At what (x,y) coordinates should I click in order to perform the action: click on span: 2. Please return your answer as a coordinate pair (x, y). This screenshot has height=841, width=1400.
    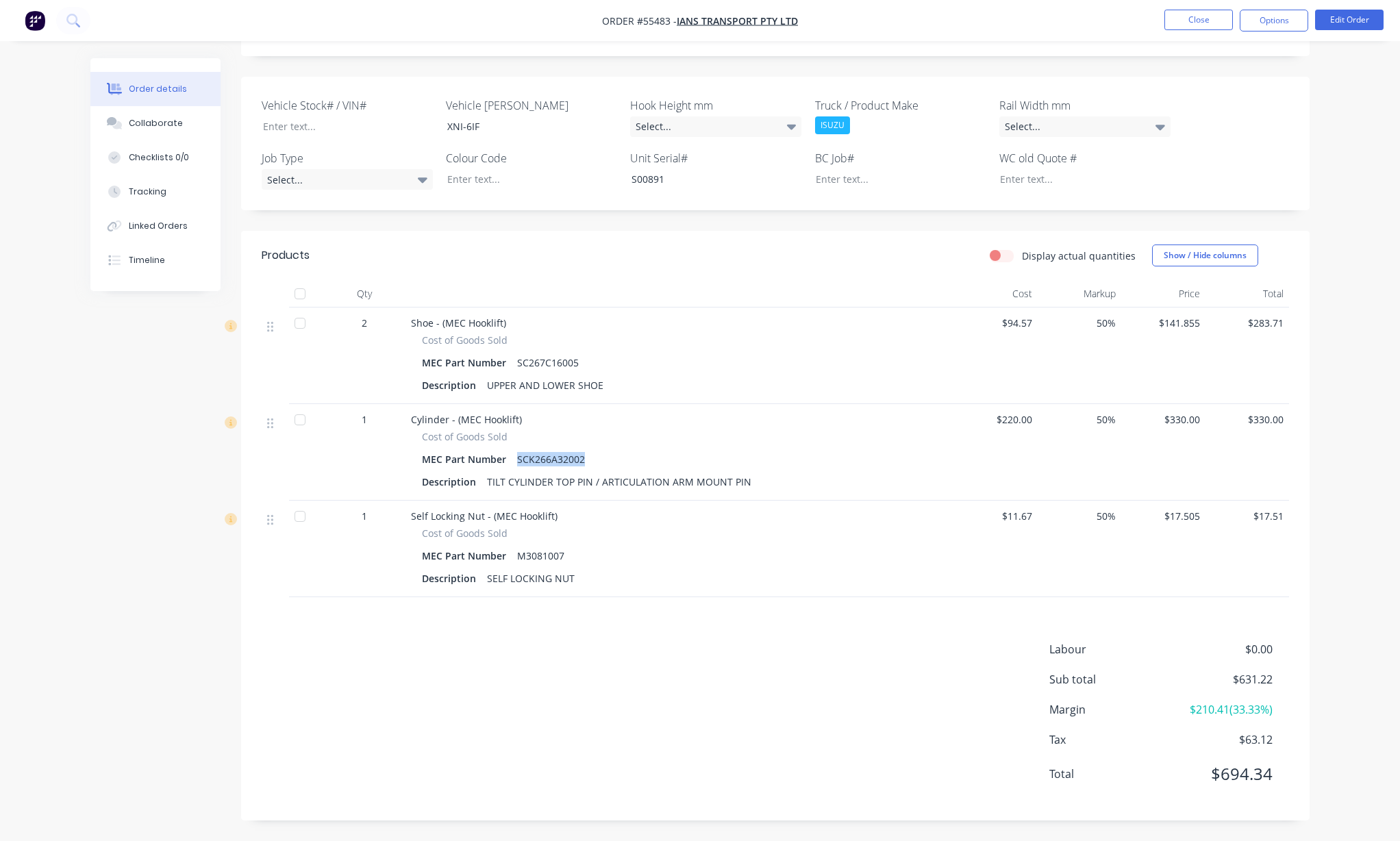
    Looking at the image, I should click on (364, 323).